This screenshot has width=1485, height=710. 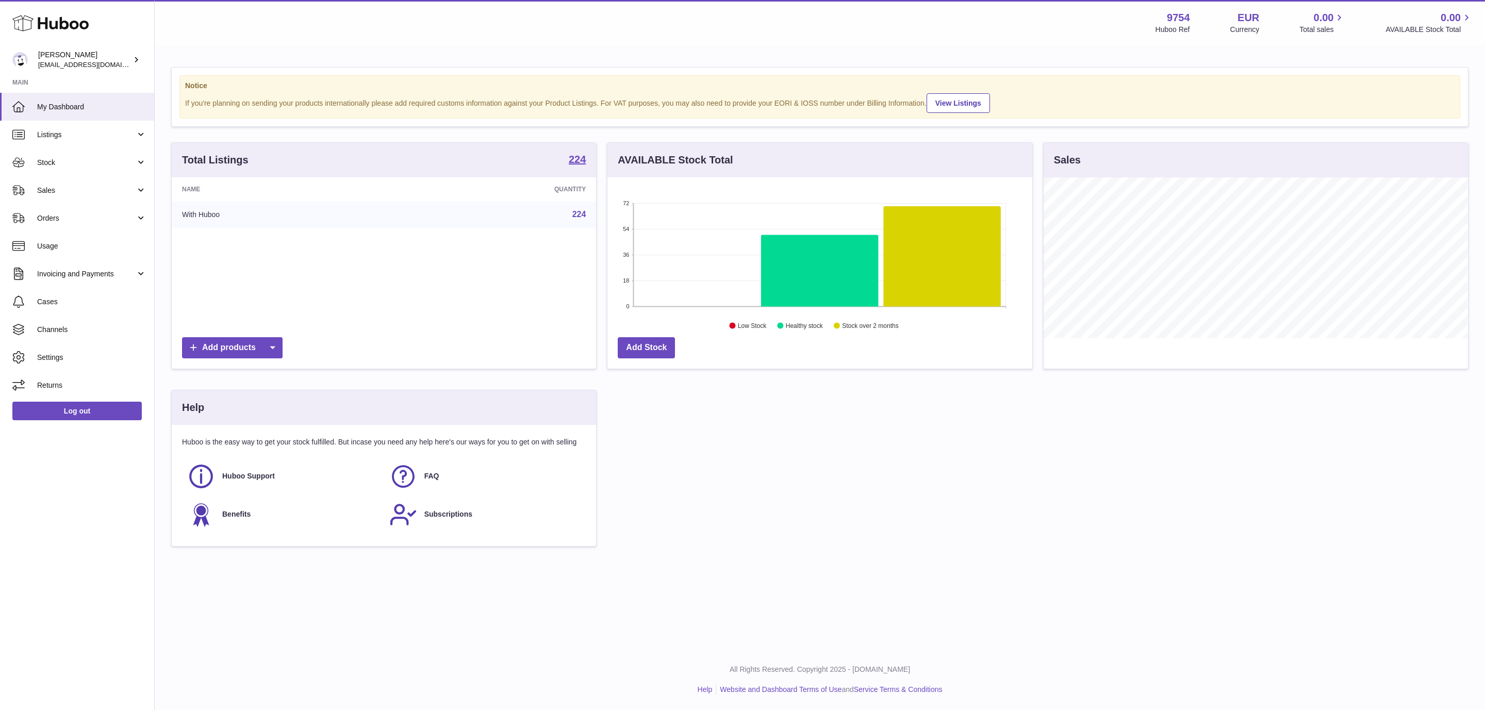 What do you see at coordinates (283, 514) in the screenshot?
I see `a: Benefits` at bounding box center [283, 514].